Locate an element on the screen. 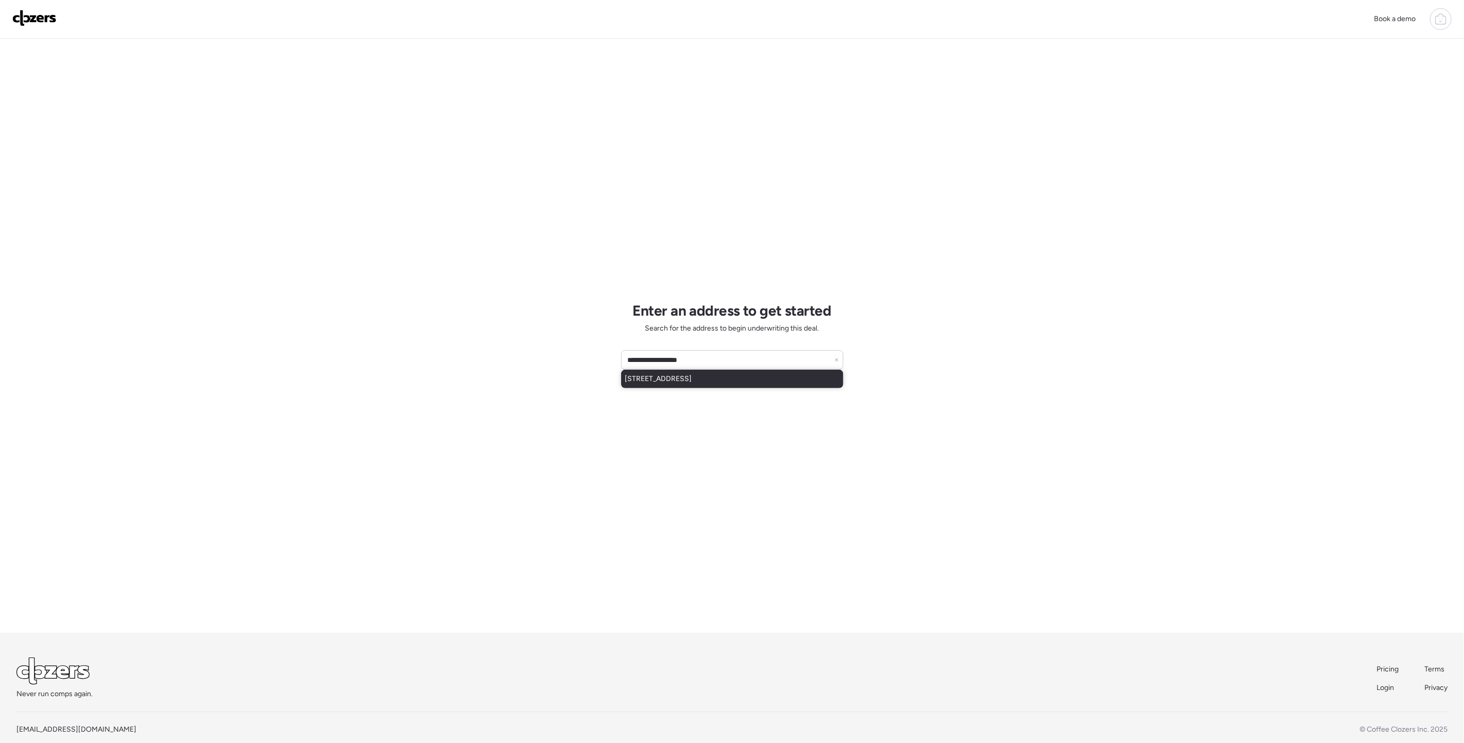  a: Terms is located at coordinates (1436, 669).